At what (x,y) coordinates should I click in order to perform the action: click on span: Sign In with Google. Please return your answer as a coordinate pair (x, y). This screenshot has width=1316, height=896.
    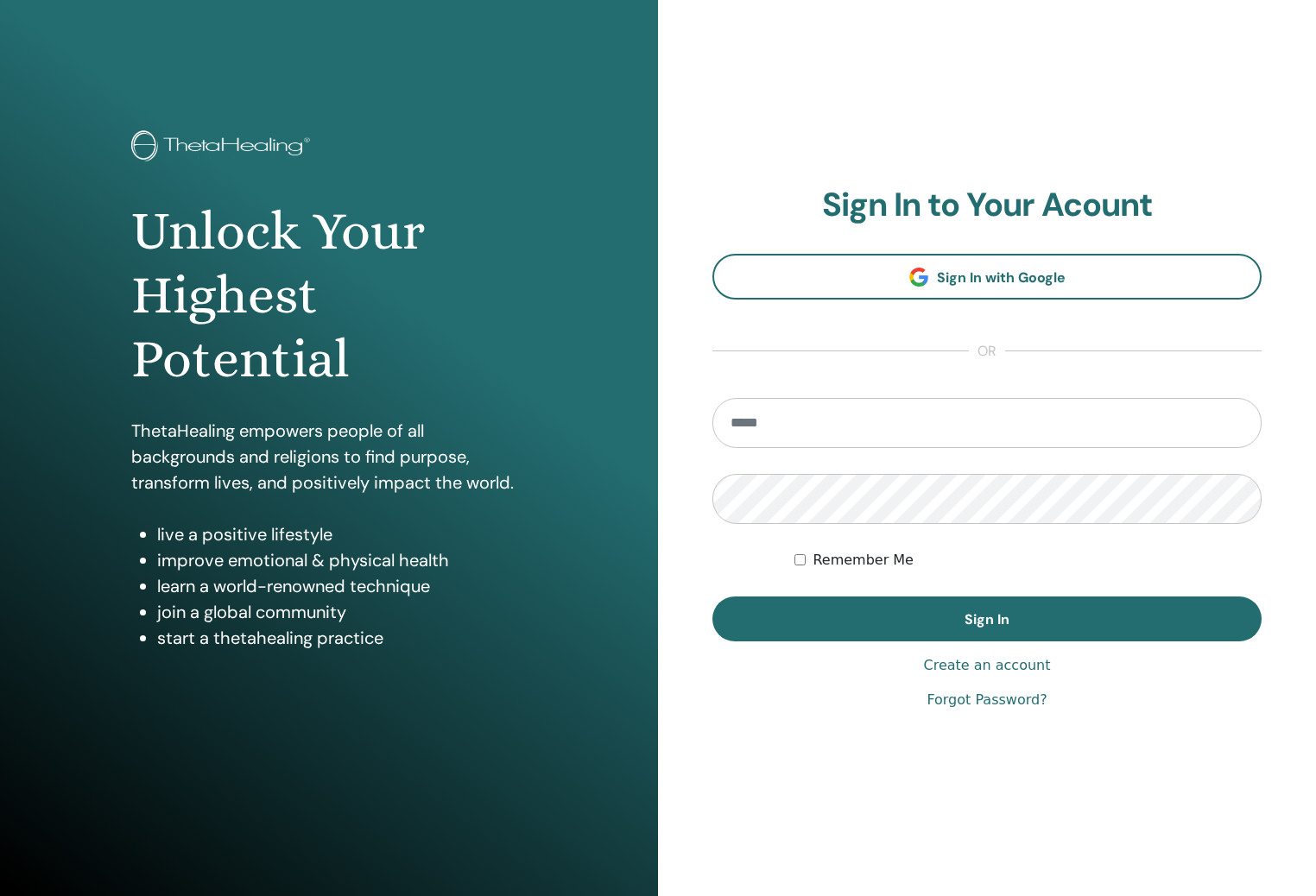
    Looking at the image, I should click on (1000, 277).